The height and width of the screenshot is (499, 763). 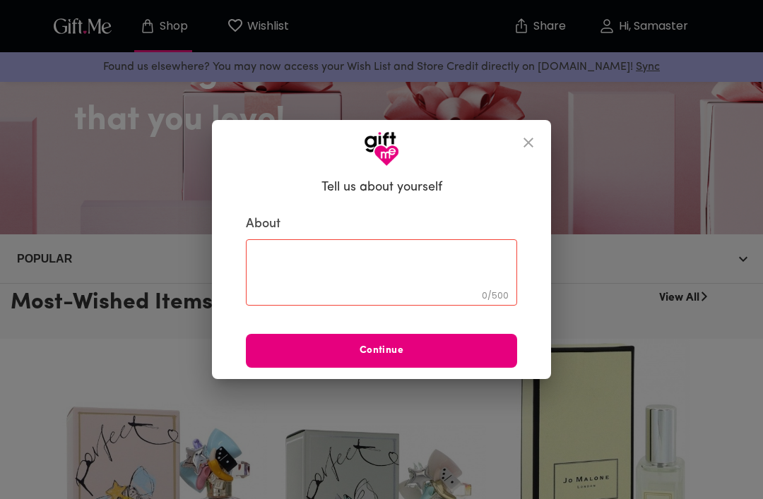 What do you see at coordinates (495, 295) in the screenshot?
I see `span: 0 / 500` at bounding box center [495, 295].